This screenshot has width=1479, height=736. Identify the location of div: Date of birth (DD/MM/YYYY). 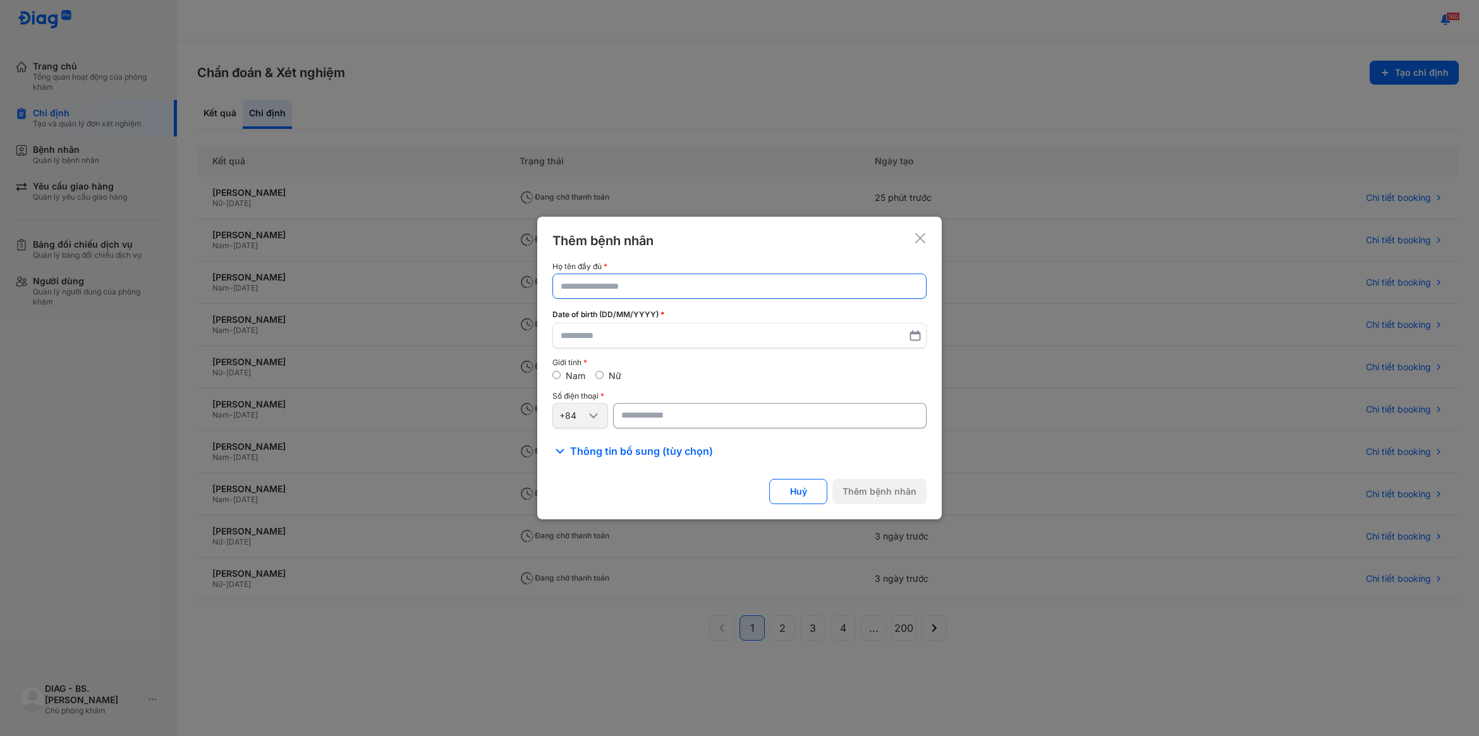
(739, 315).